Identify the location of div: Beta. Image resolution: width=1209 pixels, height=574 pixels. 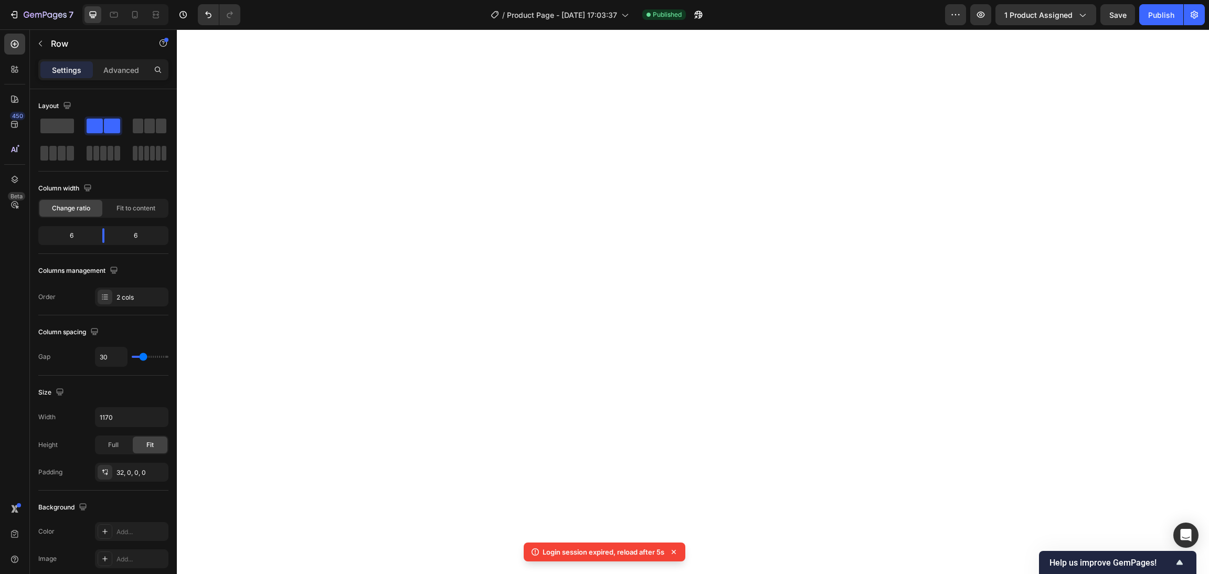
(16, 196).